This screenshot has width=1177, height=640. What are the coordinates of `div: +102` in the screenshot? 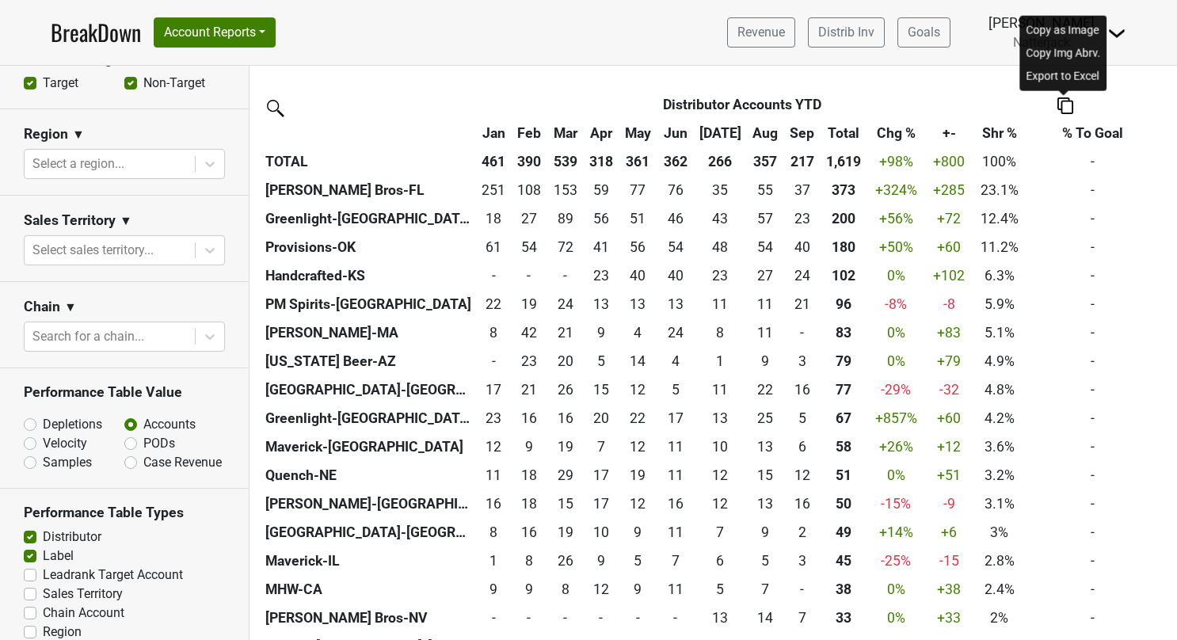 It's located at (948, 276).